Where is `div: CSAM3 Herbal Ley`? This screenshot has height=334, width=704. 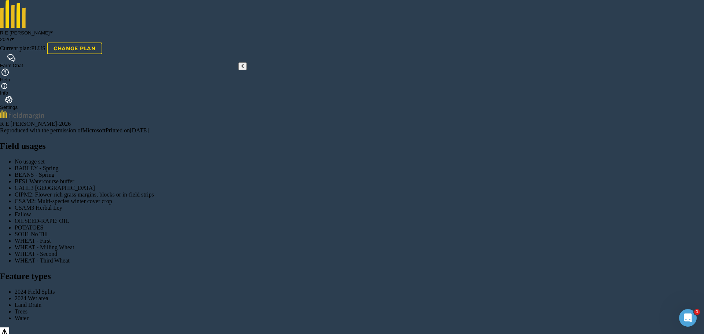 div: CSAM3 Herbal Ley is located at coordinates (359, 208).